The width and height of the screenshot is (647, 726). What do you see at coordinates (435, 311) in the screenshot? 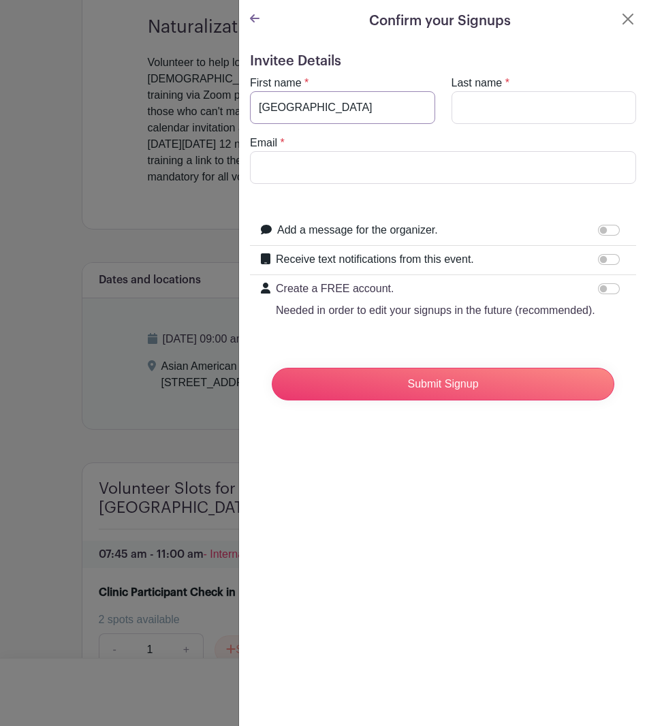
I see `p: Needed in order to edit your signups in the future (recommended).` at bounding box center [435, 311].